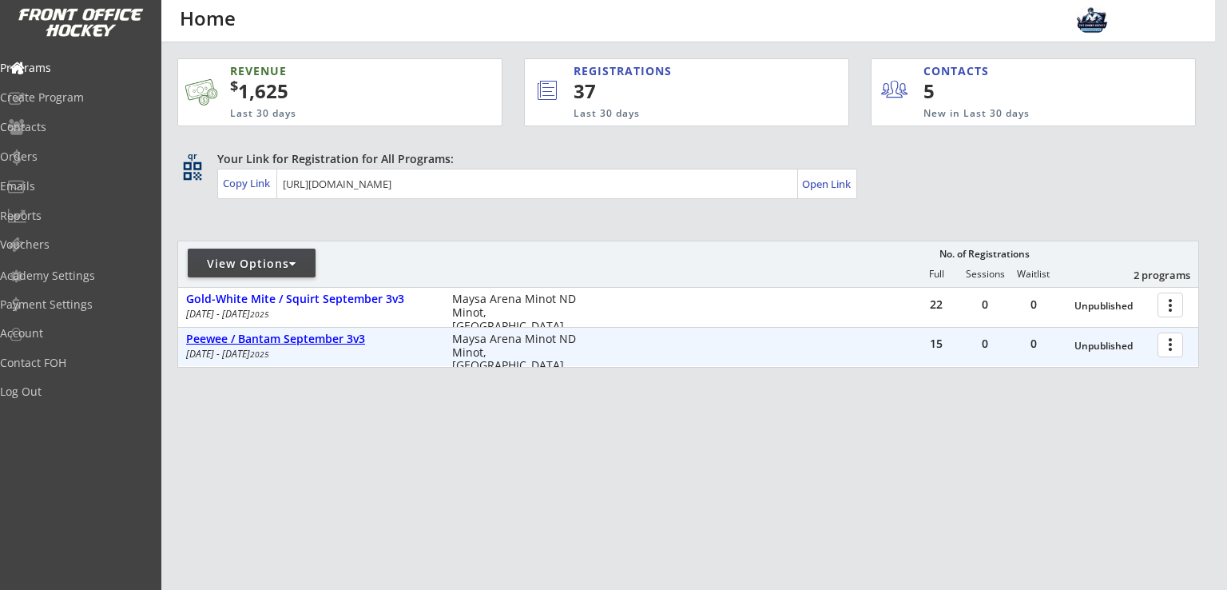 Image resolution: width=1227 pixels, height=590 pixels. I want to click on div: REGISTRATIONS, so click(674, 71).